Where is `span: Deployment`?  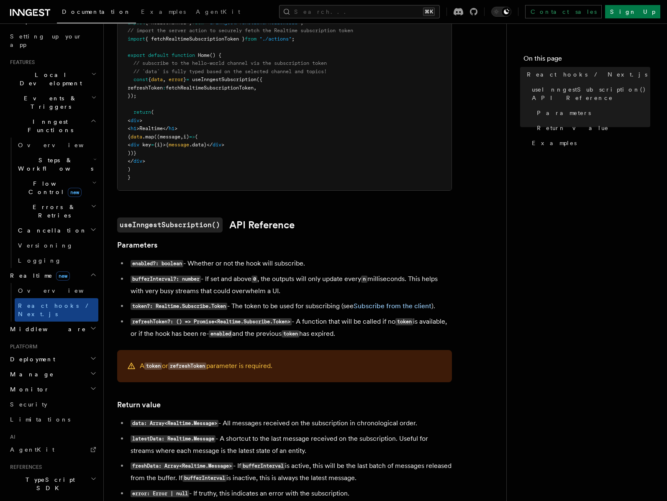
span: Deployment is located at coordinates (31, 359).